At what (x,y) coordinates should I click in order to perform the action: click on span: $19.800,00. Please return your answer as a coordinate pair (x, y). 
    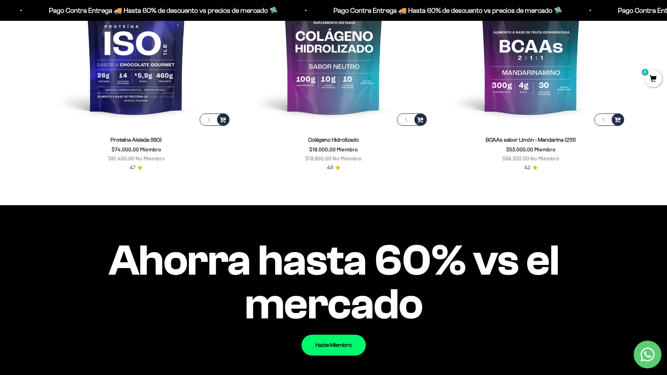
    Looking at the image, I should click on (318, 158).